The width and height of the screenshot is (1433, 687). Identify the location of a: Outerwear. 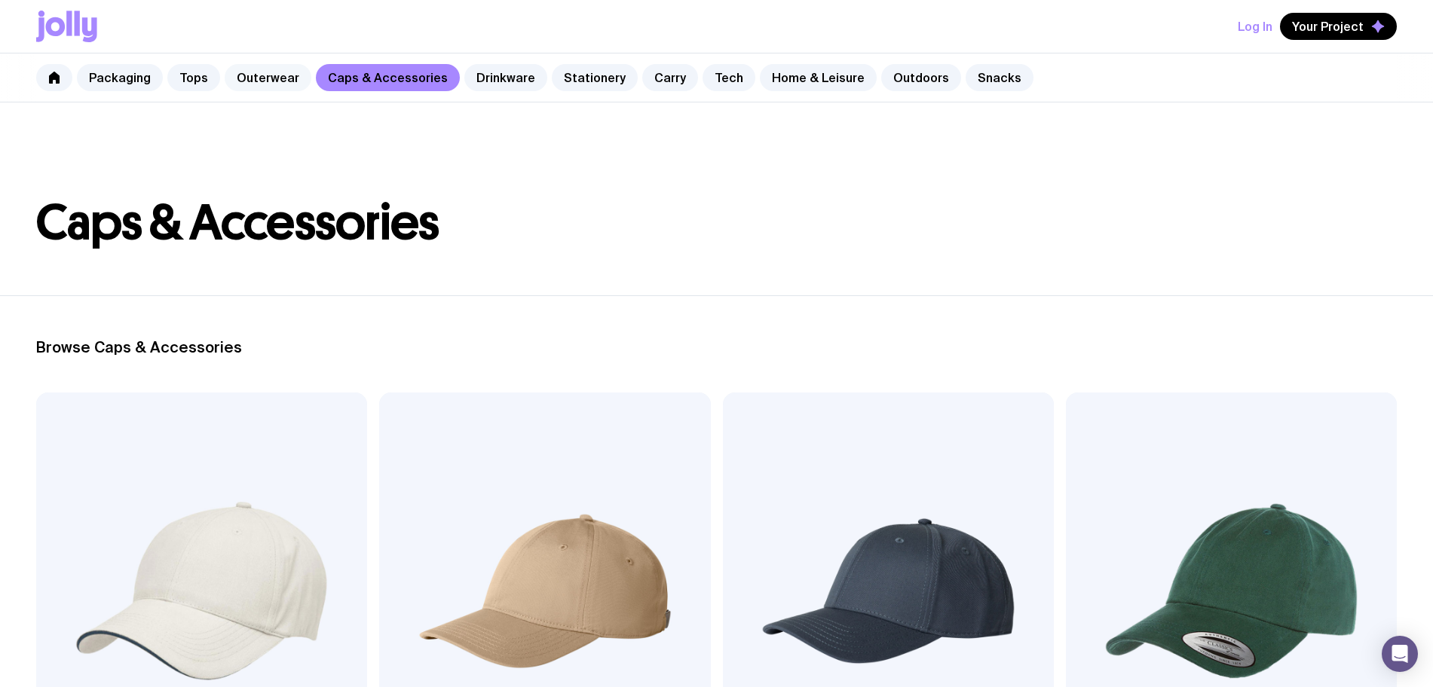
(268, 78).